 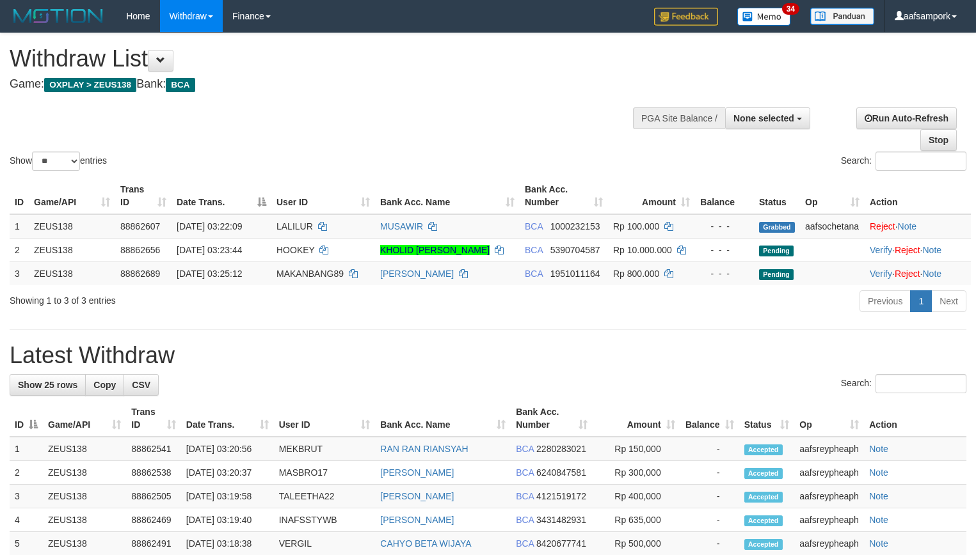 What do you see at coordinates (154, 418) in the screenshot?
I see `th: Trans ID: activate to sort column ascending` at bounding box center [154, 418].